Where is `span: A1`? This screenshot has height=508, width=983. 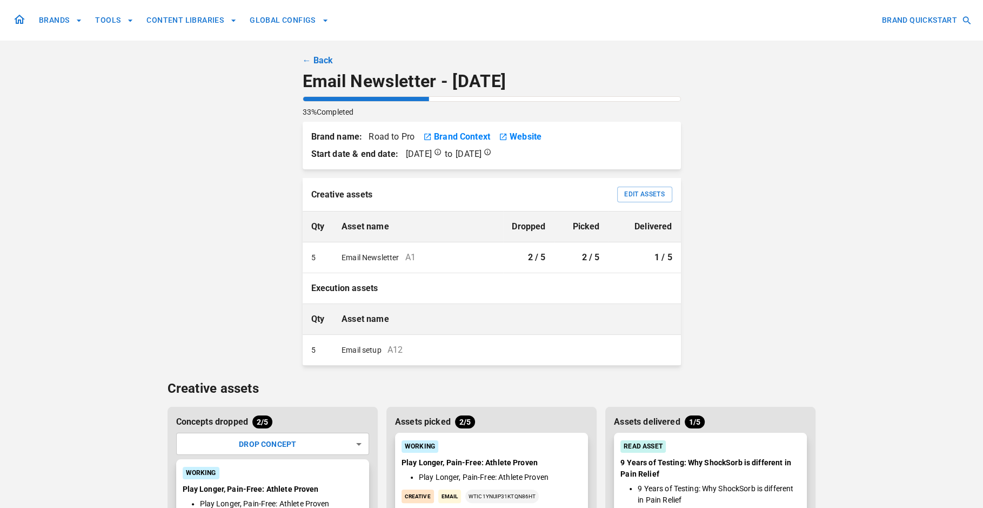
span: A1 is located at coordinates (410, 257).